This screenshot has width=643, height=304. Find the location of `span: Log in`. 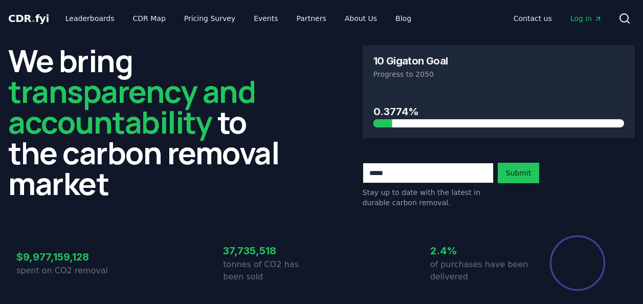

span: Log in is located at coordinates (587, 18).